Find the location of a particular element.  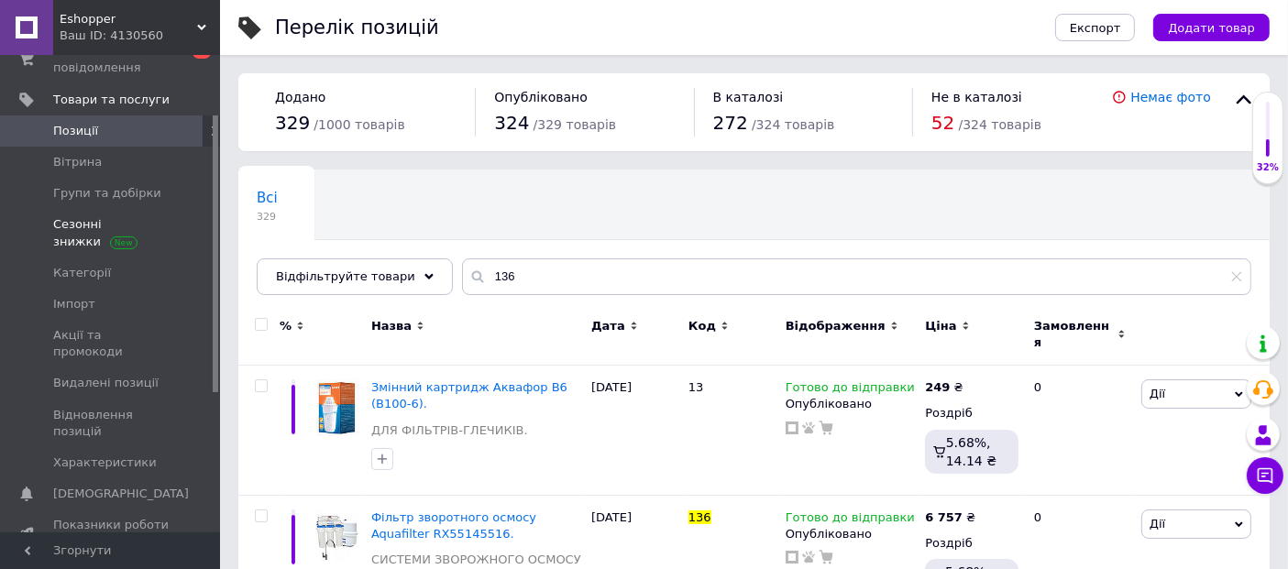

img: Сменный картридж Аквафор В6 (В100-6). is located at coordinates (336, 409).